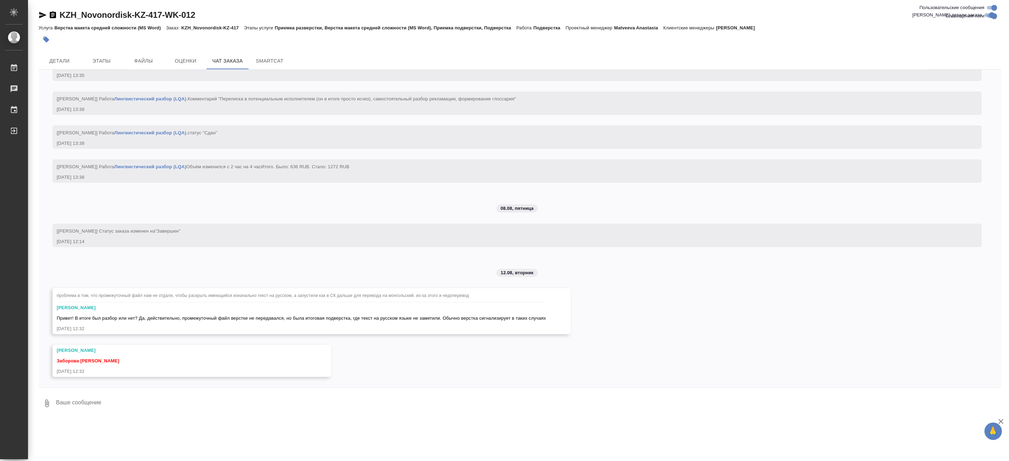  Describe the element at coordinates (53, 15) in the screenshot. I see `button: Скопировать ссылку` at that location.